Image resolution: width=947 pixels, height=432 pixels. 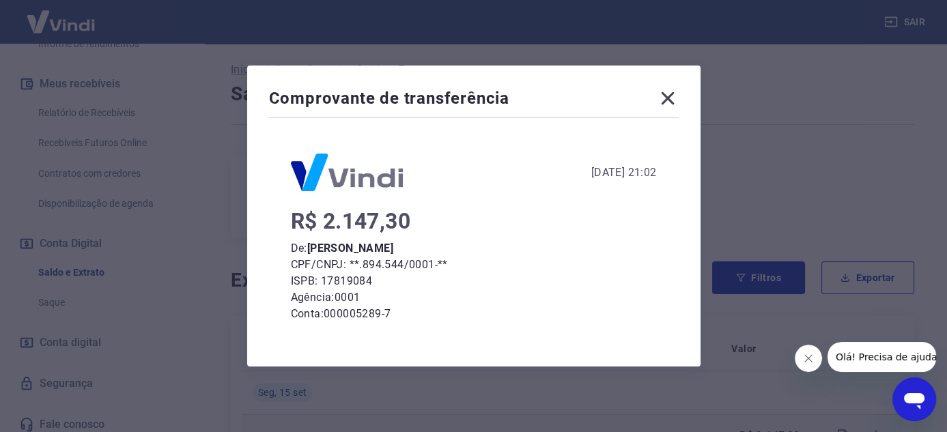 I want to click on p: ISPB: 17819084, so click(x=474, y=281).